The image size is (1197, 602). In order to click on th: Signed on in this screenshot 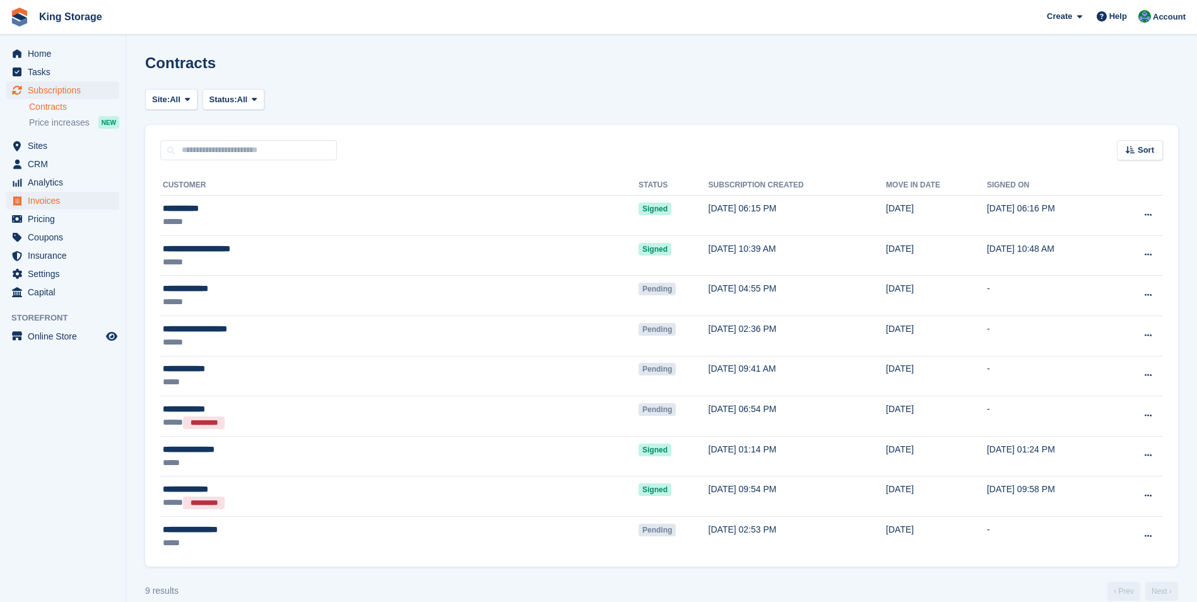, I will do `click(1050, 185)`.